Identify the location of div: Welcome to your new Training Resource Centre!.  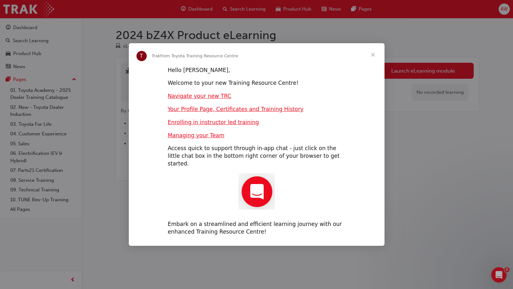
(257, 83).